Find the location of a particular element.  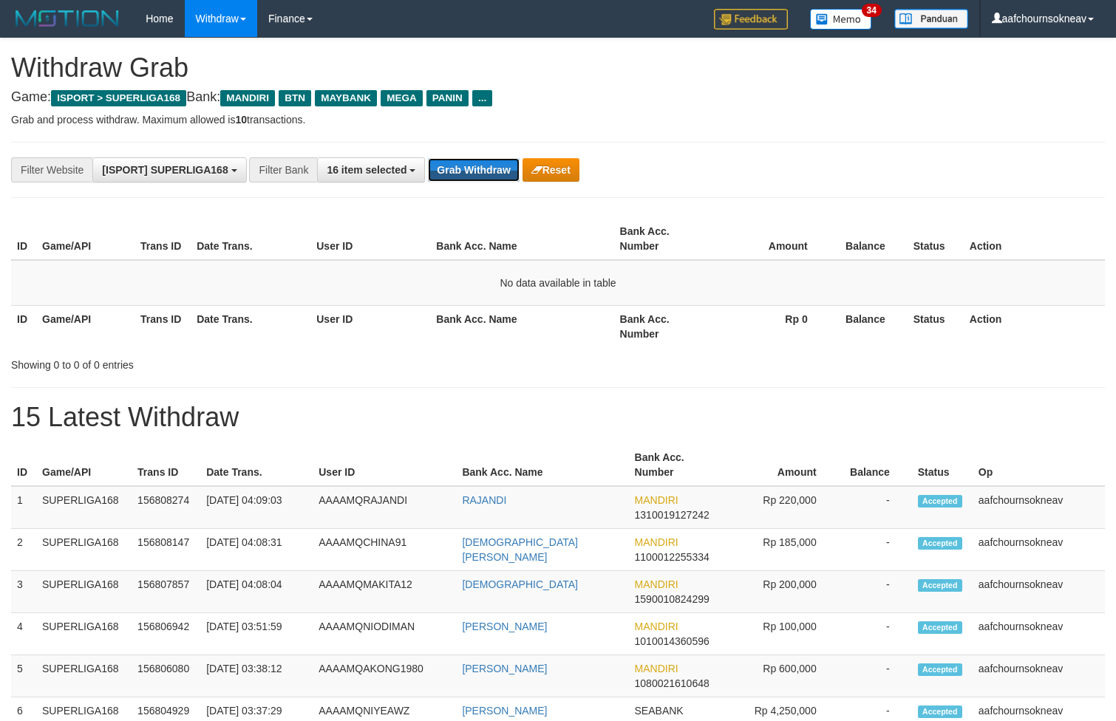

div: Showing 0 to 0 of 0 entries is located at coordinates (232, 362).